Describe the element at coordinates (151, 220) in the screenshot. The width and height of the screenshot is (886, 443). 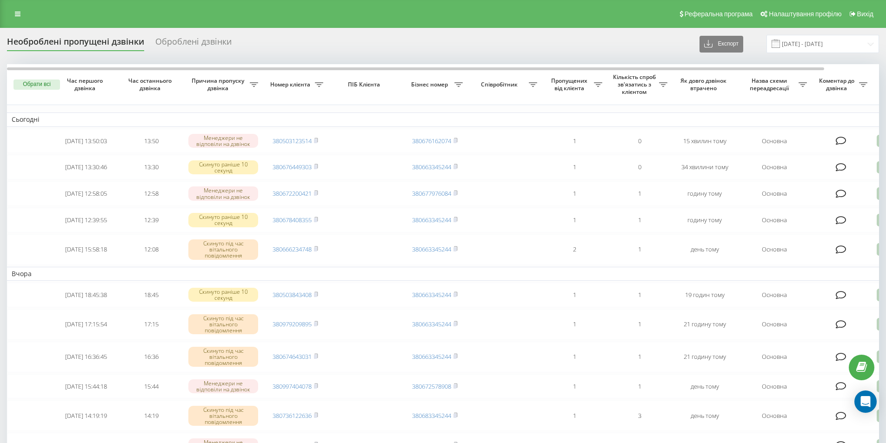
I see `td: 12:39` at that location.